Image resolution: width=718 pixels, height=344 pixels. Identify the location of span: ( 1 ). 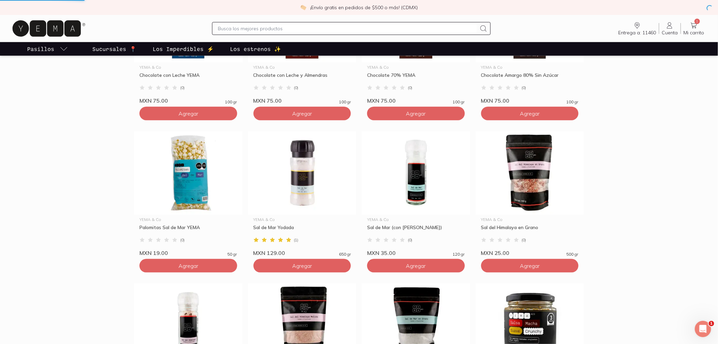
(296, 240).